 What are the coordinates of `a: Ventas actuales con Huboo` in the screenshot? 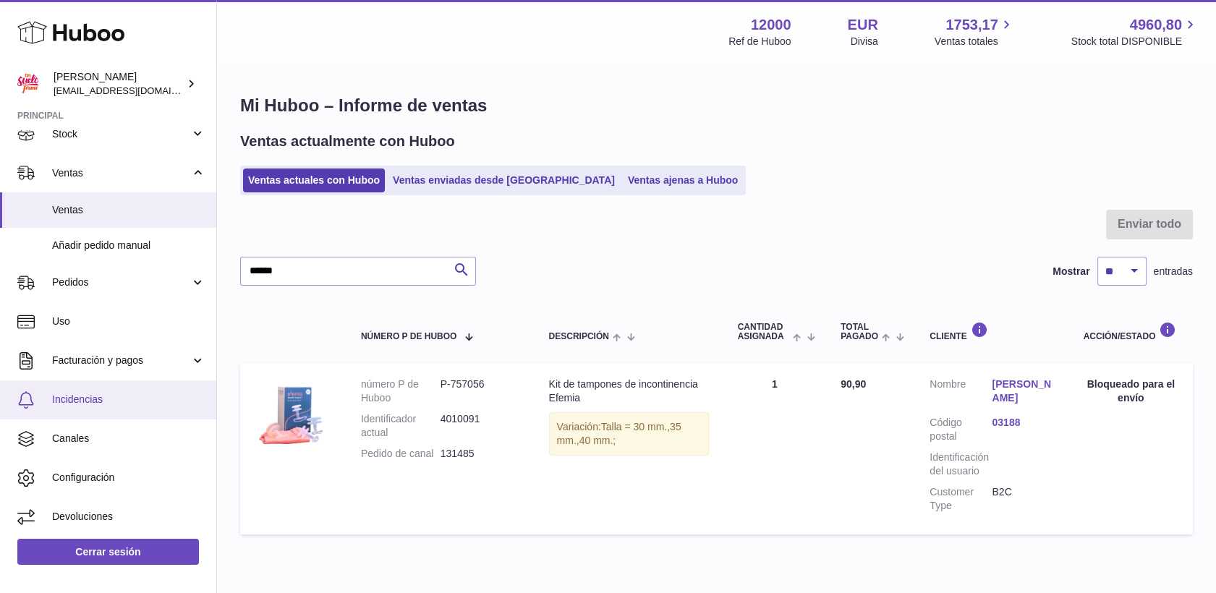 It's located at (314, 180).